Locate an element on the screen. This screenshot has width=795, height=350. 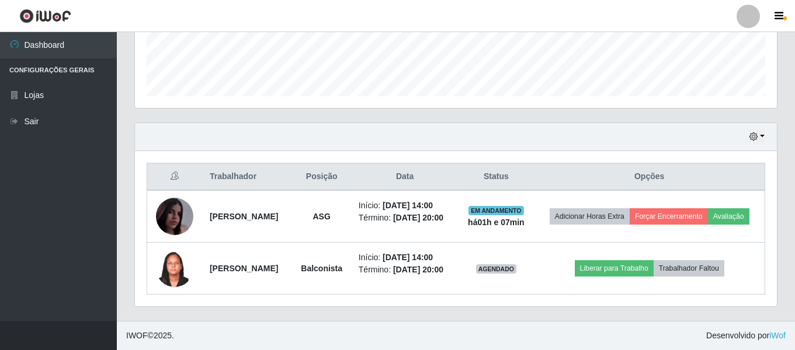
img: 1746570800358.jpeg is located at coordinates (175, 217).